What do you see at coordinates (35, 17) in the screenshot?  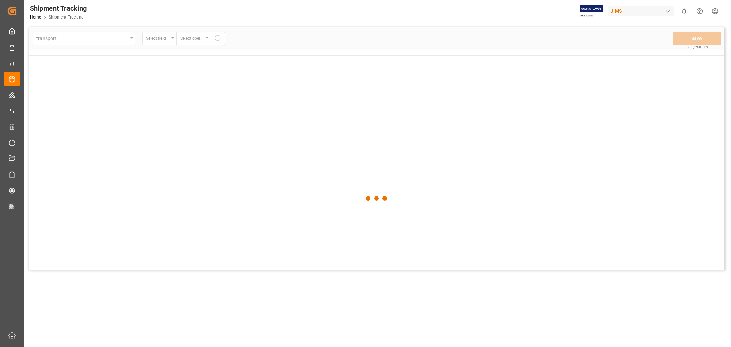 I see `a: Home` at bounding box center [35, 17].